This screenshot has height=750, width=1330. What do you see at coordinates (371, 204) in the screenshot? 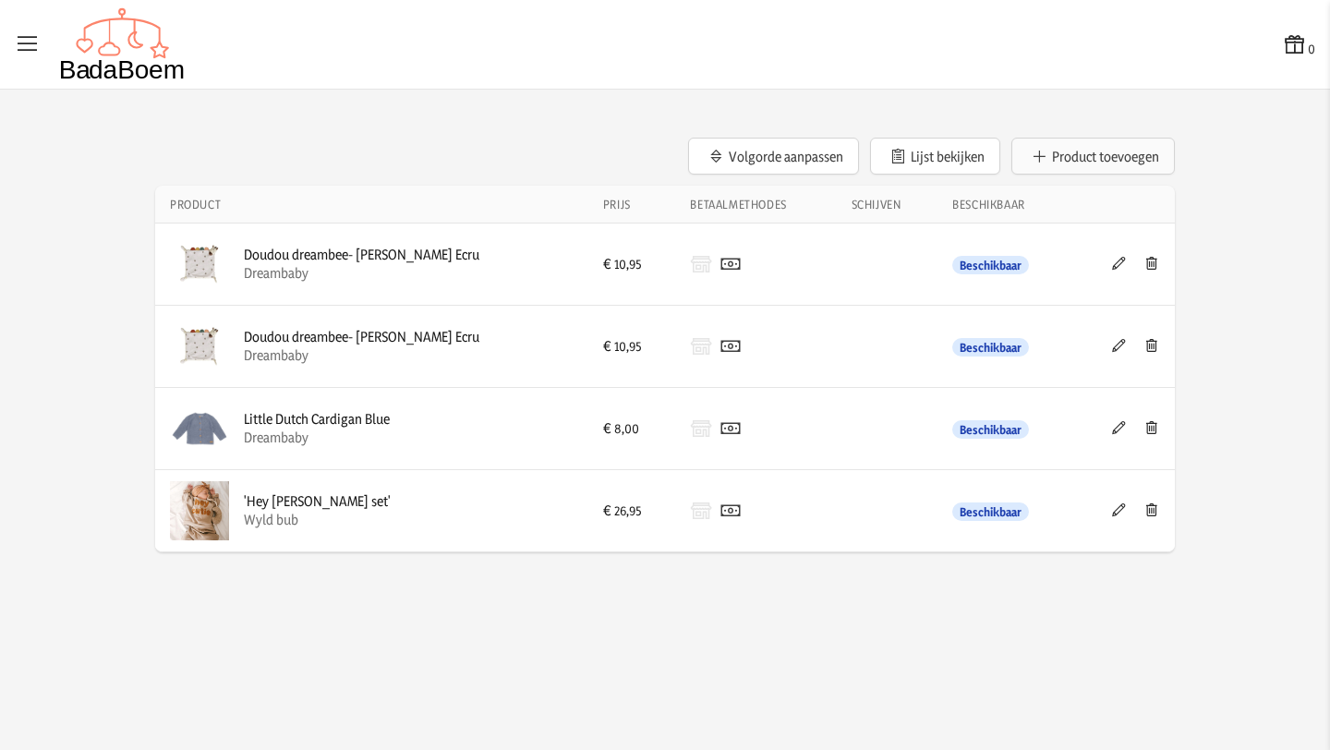
I see `th: Product` at bounding box center [371, 204].